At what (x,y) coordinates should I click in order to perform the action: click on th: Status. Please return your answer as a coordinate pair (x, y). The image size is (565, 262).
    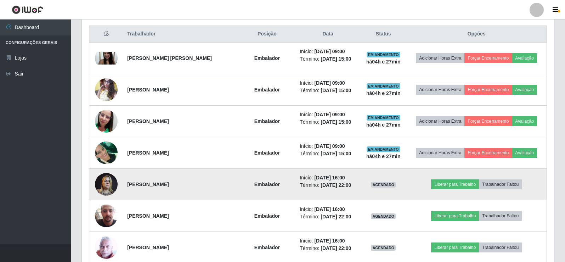
    Looking at the image, I should click on (383, 34).